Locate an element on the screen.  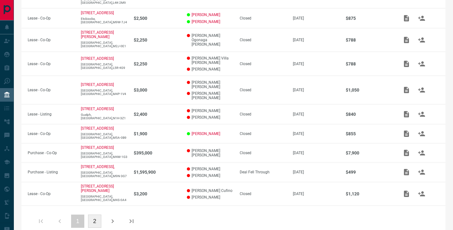
div: Deal Fell Through is located at coordinates (263, 172).